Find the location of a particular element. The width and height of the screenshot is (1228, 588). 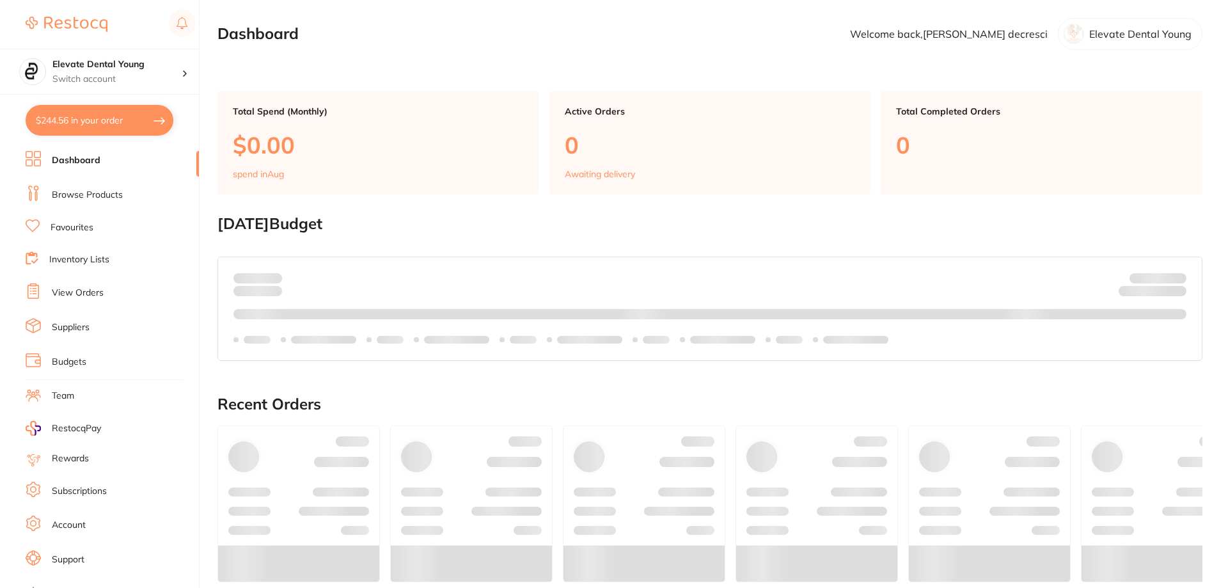

a: Account is located at coordinates (68, 525).